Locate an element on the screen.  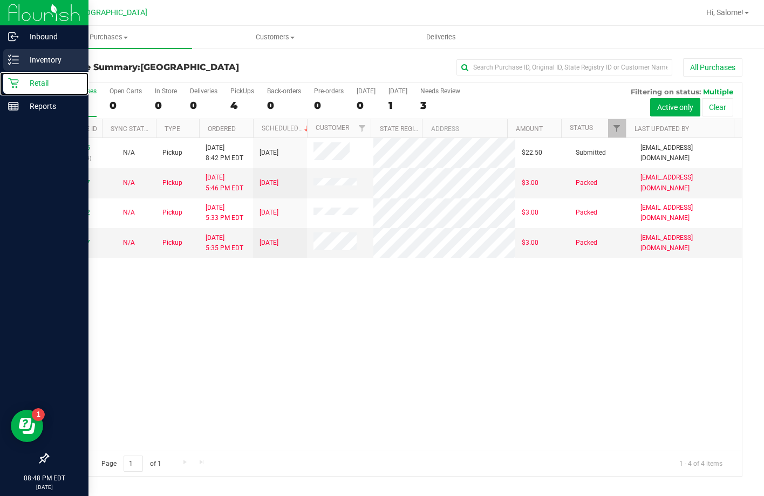
span: Filtering on status: is located at coordinates (666, 92).